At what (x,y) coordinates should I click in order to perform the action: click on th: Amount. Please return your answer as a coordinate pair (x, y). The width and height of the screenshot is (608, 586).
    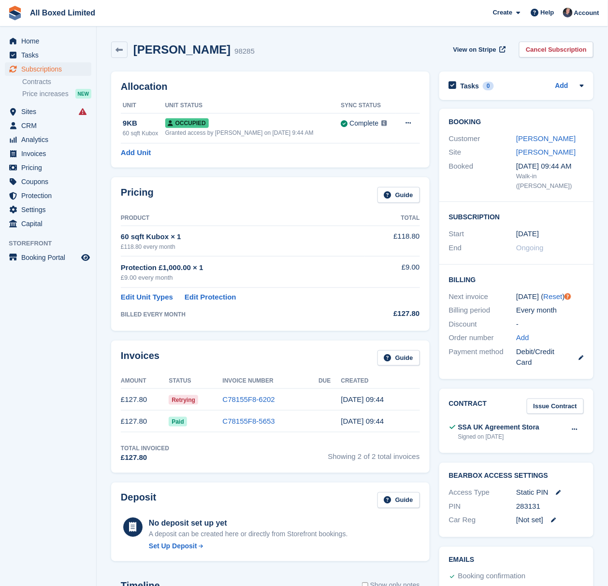
    Looking at the image, I should click on (144, 381).